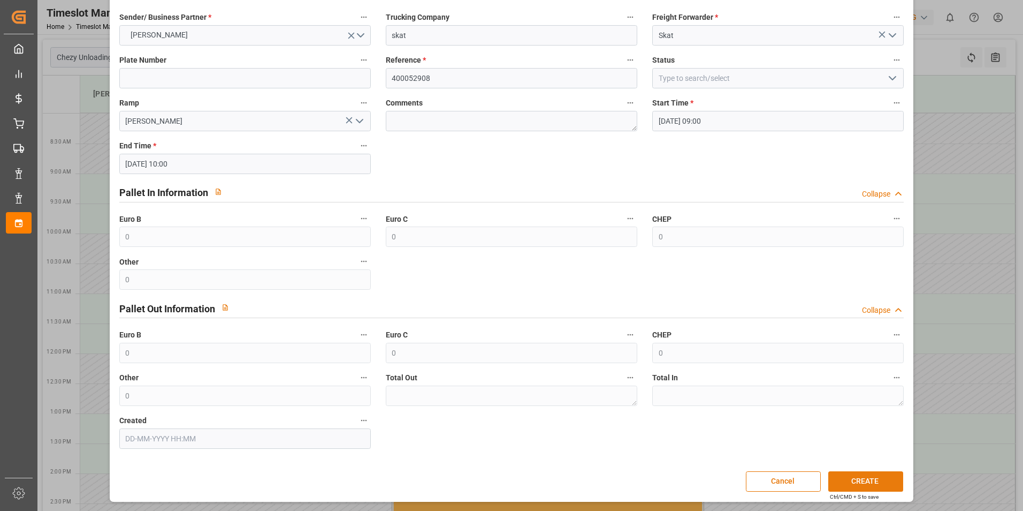 Image resolution: width=1023 pixels, height=511 pixels. What do you see at coordinates (631, 377) in the screenshot?
I see `button: Total Out` at bounding box center [631, 377].